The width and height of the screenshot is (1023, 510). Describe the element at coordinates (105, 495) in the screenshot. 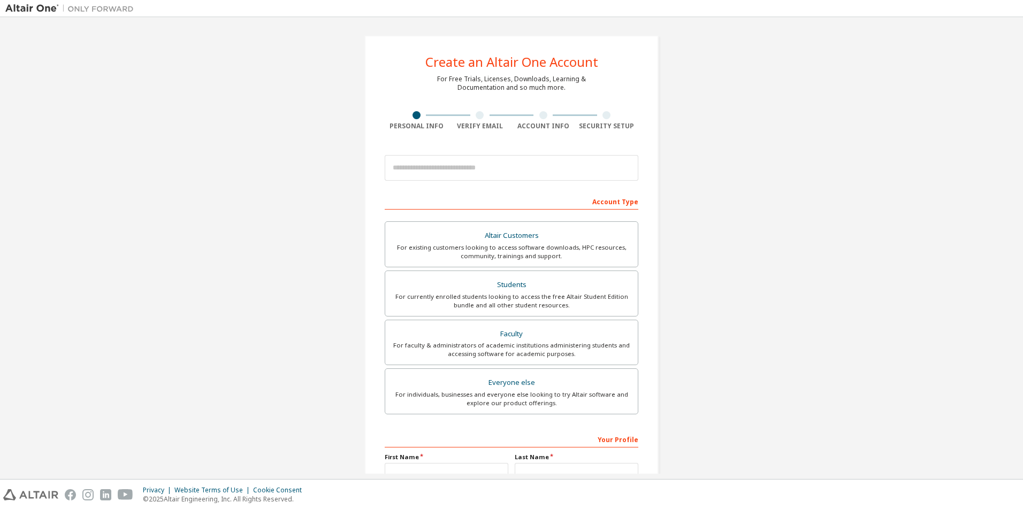

I see `img: linkedin.svg` at that location.